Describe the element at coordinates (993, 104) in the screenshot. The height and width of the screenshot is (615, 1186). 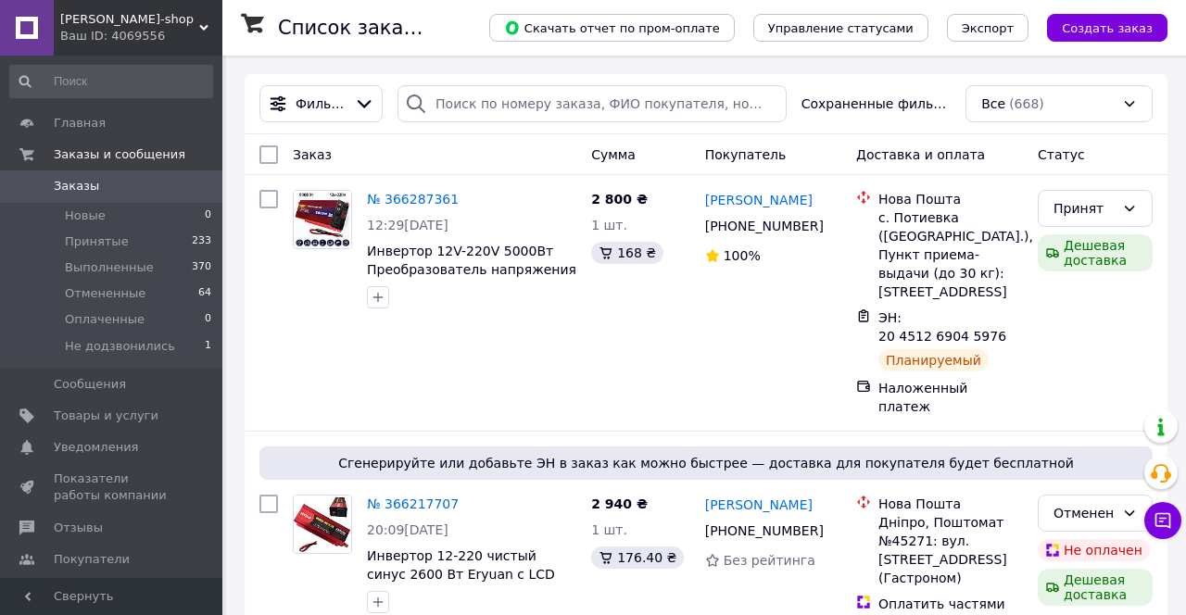
I see `span: Все` at that location.